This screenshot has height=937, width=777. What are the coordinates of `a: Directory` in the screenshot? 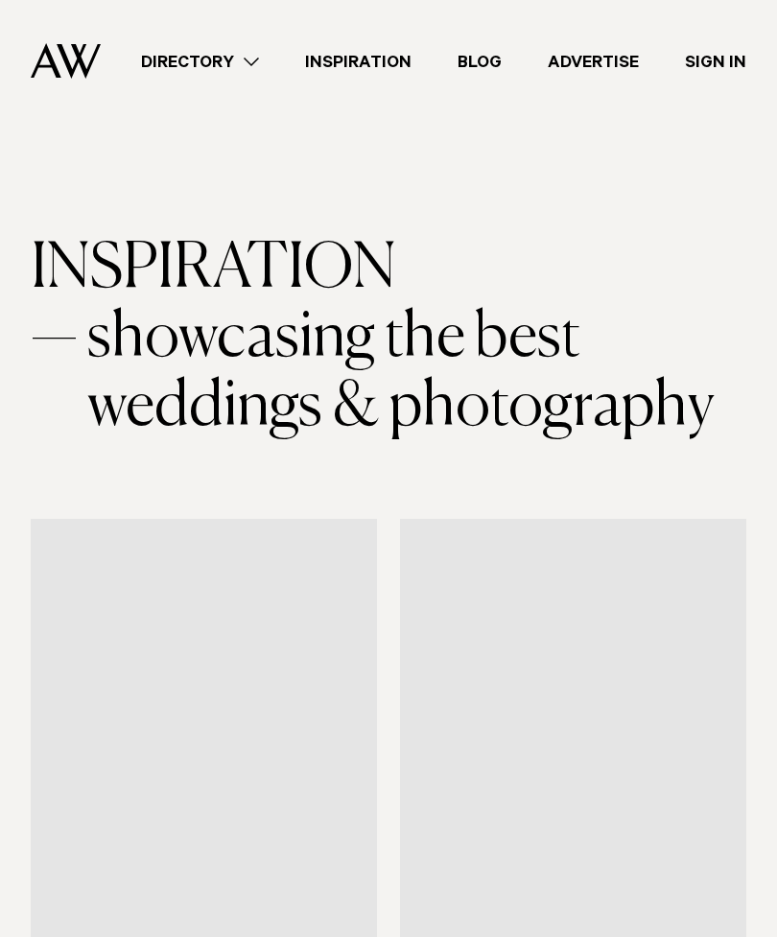 It's located at (200, 61).